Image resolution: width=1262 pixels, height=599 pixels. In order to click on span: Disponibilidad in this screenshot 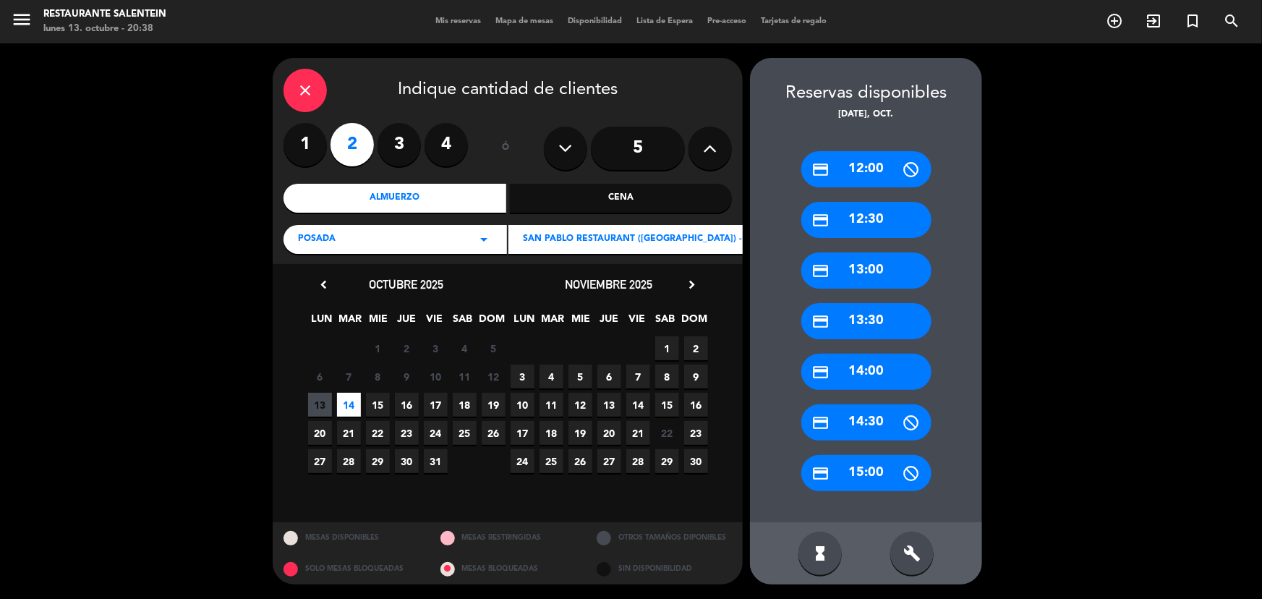, I will do `click(594, 21)`.